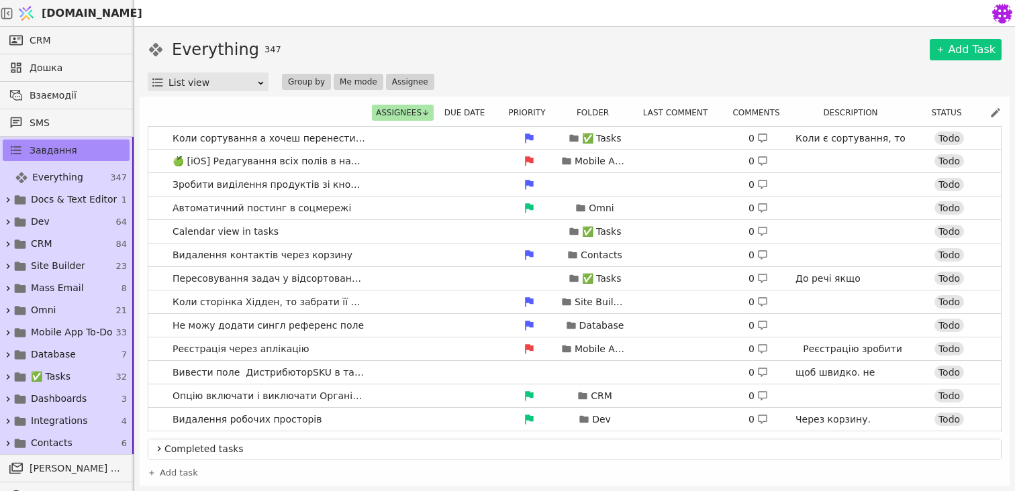  What do you see at coordinates (26, 13) in the screenshot?
I see `img: Logo` at bounding box center [26, 13].